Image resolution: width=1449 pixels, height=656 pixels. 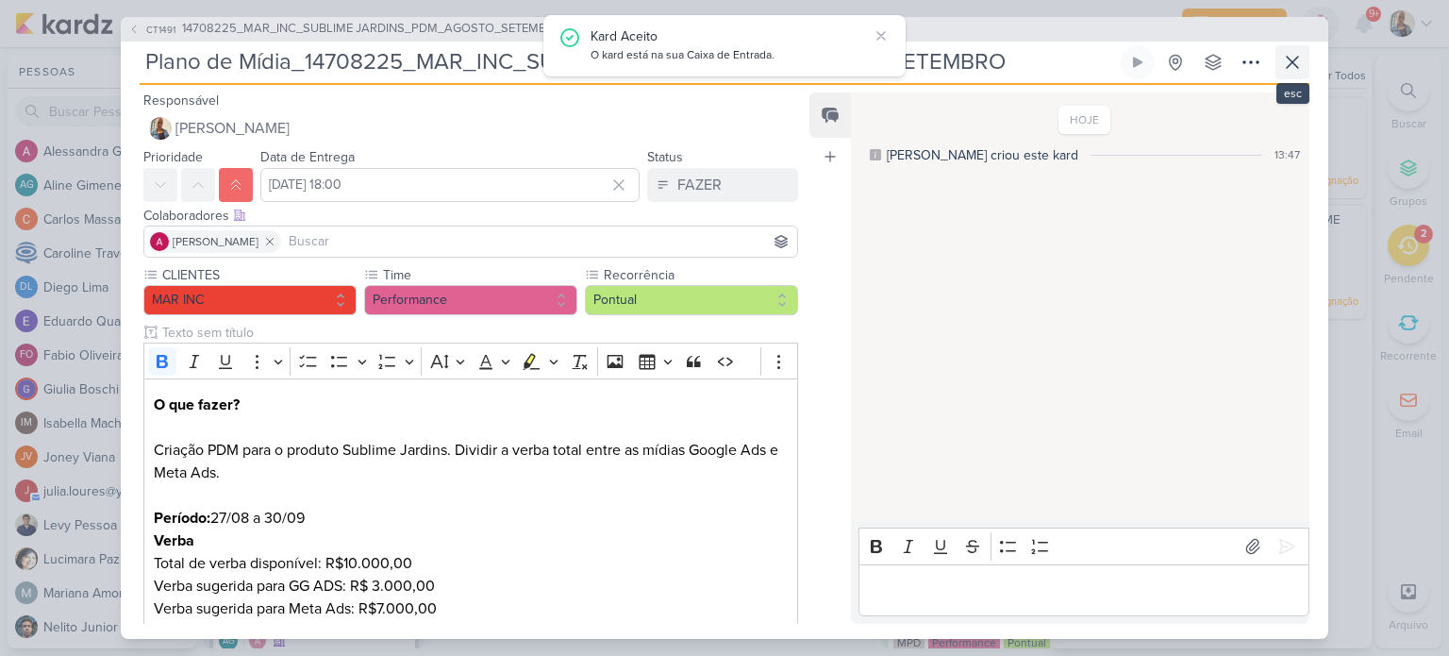 What do you see at coordinates (196, 405) in the screenshot?
I see `strong: O que fazer?` at bounding box center [196, 405].